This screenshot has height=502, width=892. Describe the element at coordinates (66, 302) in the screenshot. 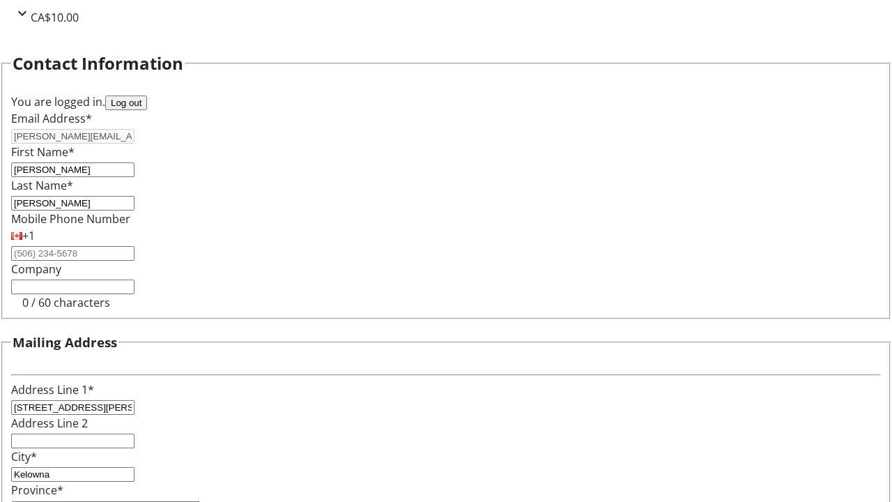

I see `tr-character-limit: 0 / 60 characters` at that location.